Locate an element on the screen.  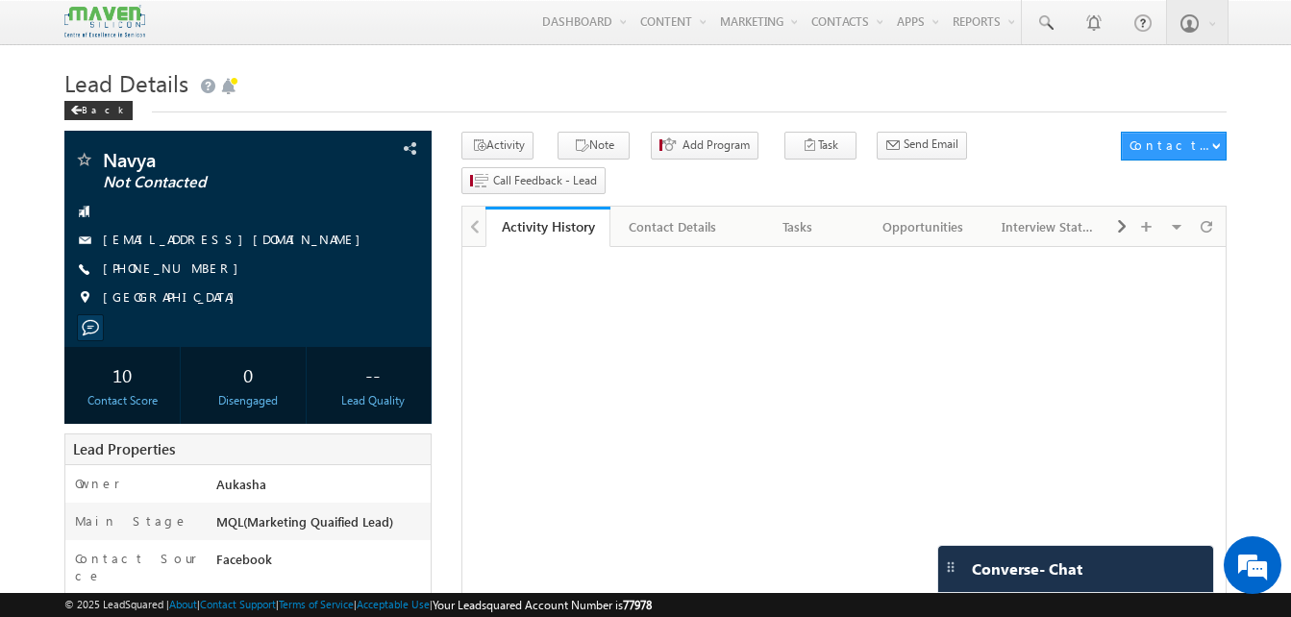
span: Call Feedback - Lead is located at coordinates (545, 181).